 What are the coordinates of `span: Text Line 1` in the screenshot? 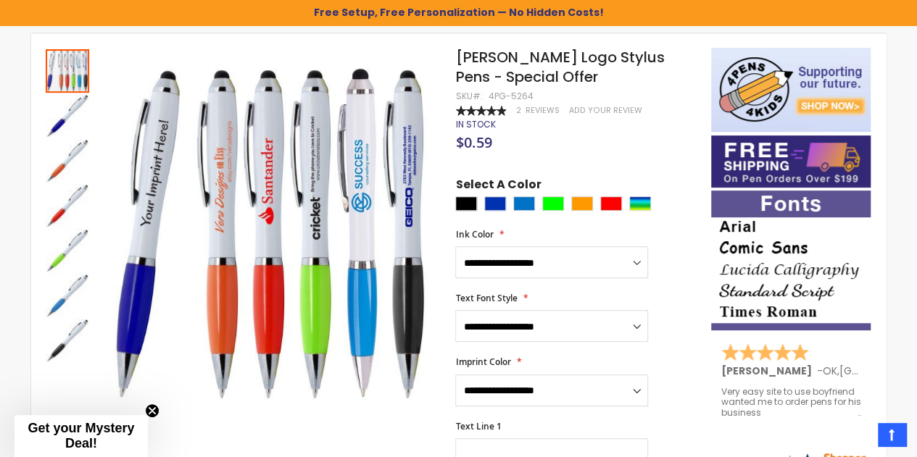 It's located at (477, 426).